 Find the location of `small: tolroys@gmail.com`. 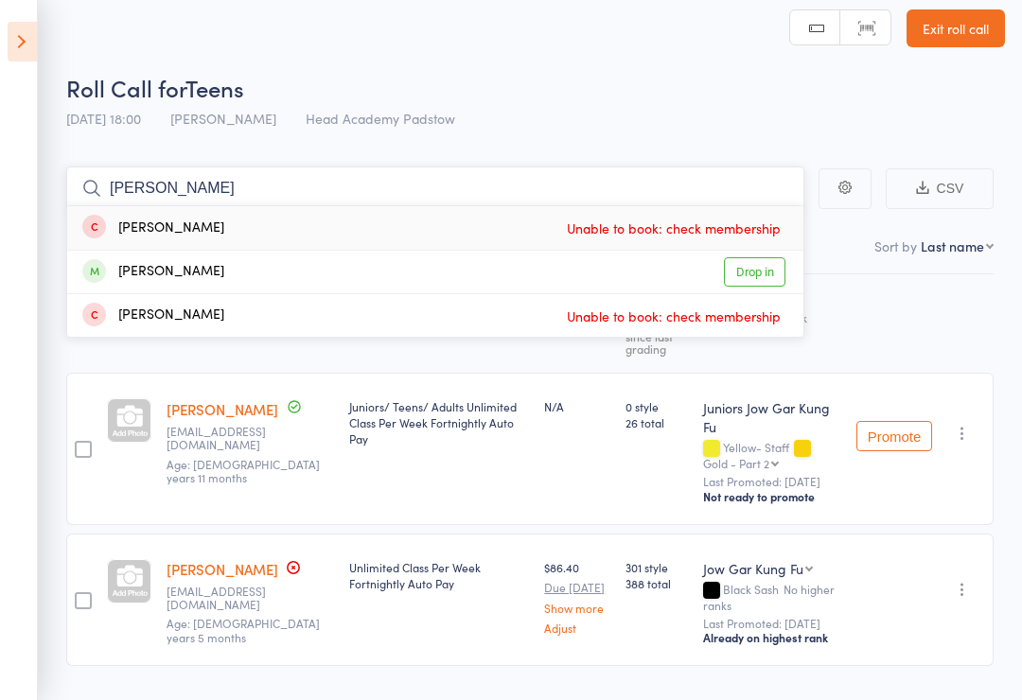

small: tolroys@gmail.com is located at coordinates (228, 438).